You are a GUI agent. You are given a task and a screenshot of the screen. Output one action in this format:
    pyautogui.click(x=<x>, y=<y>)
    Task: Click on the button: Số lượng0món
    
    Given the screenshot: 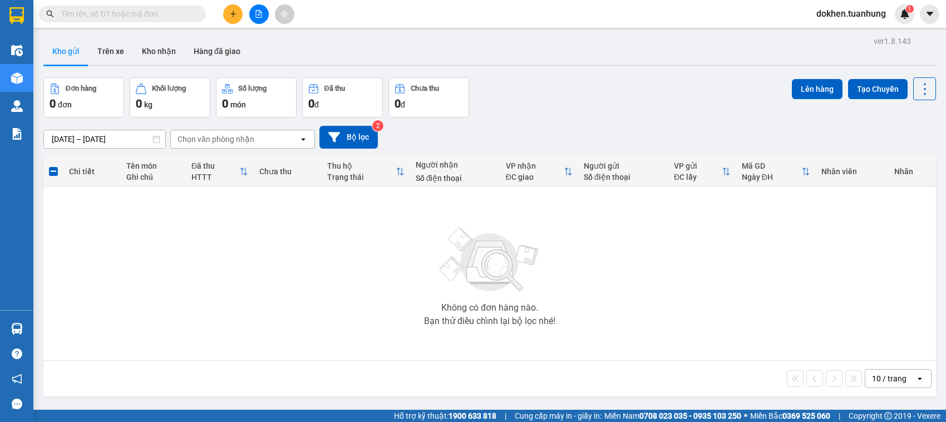 What is the action you would take?
    pyautogui.click(x=256, y=97)
    